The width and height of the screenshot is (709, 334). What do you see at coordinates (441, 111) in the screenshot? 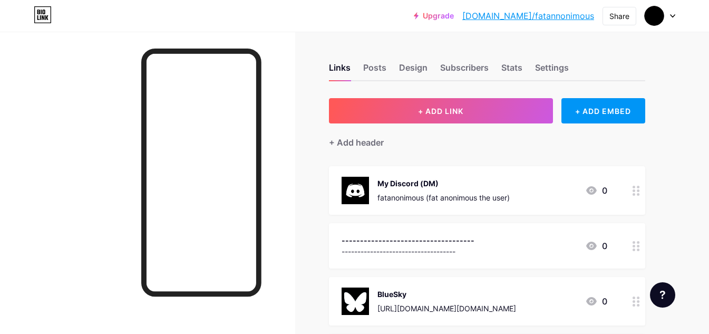
I see `span: + ADD LINK` at bounding box center [441, 111].